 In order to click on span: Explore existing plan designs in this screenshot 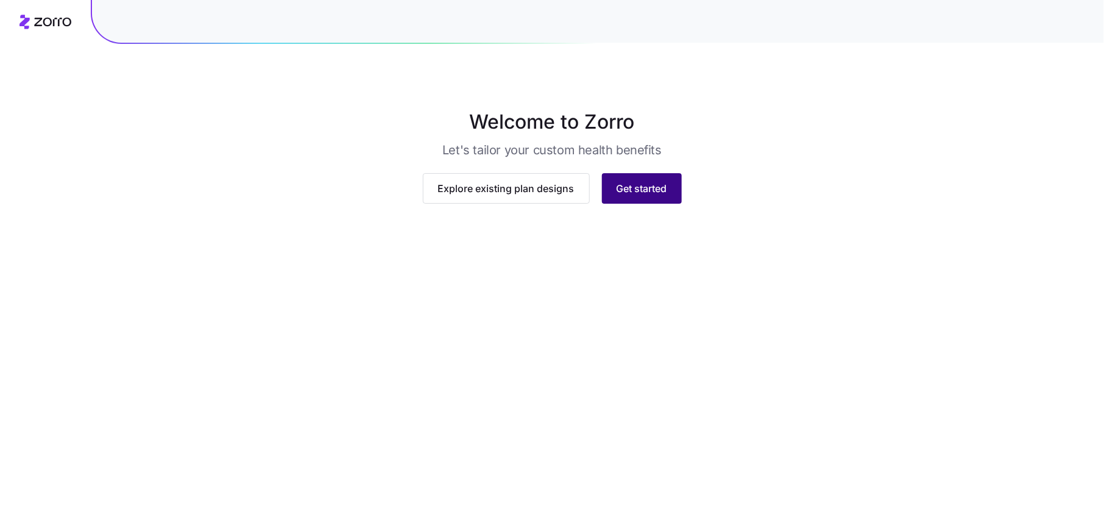, I will do `click(506, 188)`.